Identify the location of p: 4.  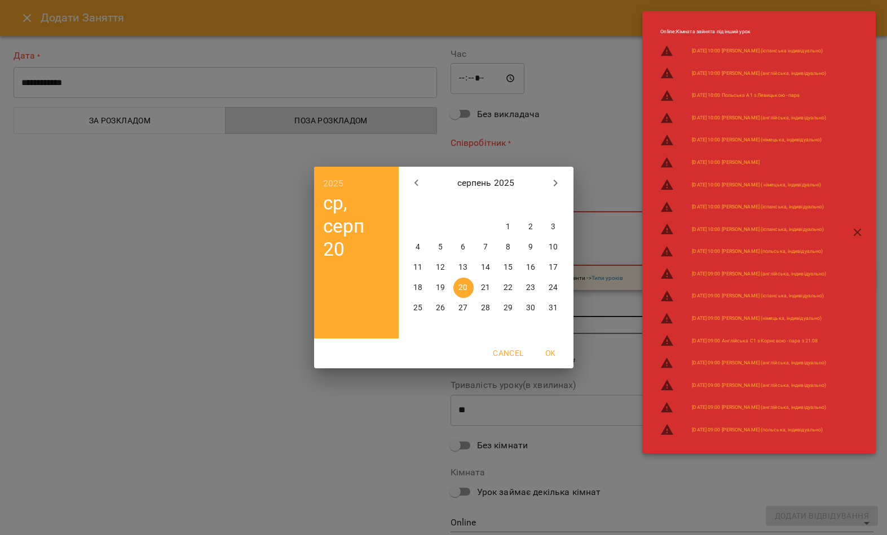
(418, 247).